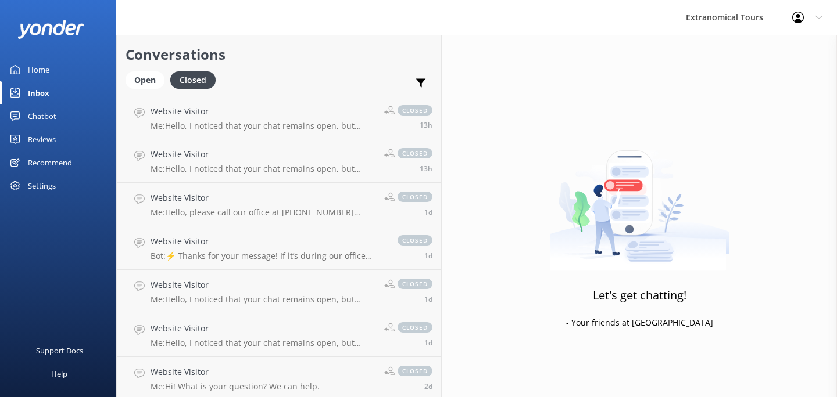 This screenshot has width=837, height=397. I want to click on span: Aug 20 2025 08:00am (UTC -07:00) America/Tijuana, so click(428, 386).